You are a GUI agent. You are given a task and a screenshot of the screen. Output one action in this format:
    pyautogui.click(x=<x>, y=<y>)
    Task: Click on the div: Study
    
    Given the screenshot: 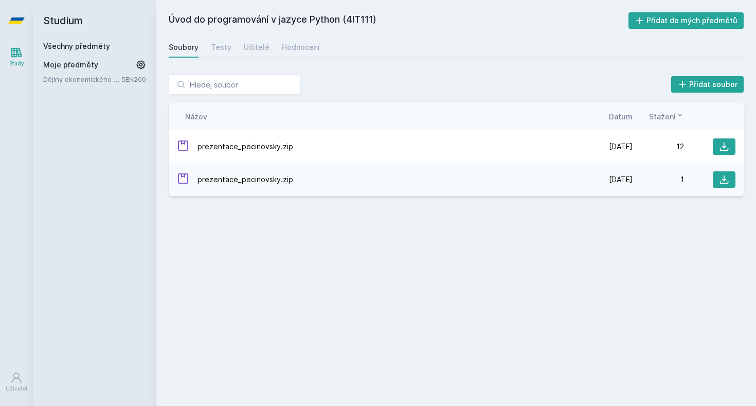 What is the action you would take?
    pyautogui.click(x=16, y=63)
    